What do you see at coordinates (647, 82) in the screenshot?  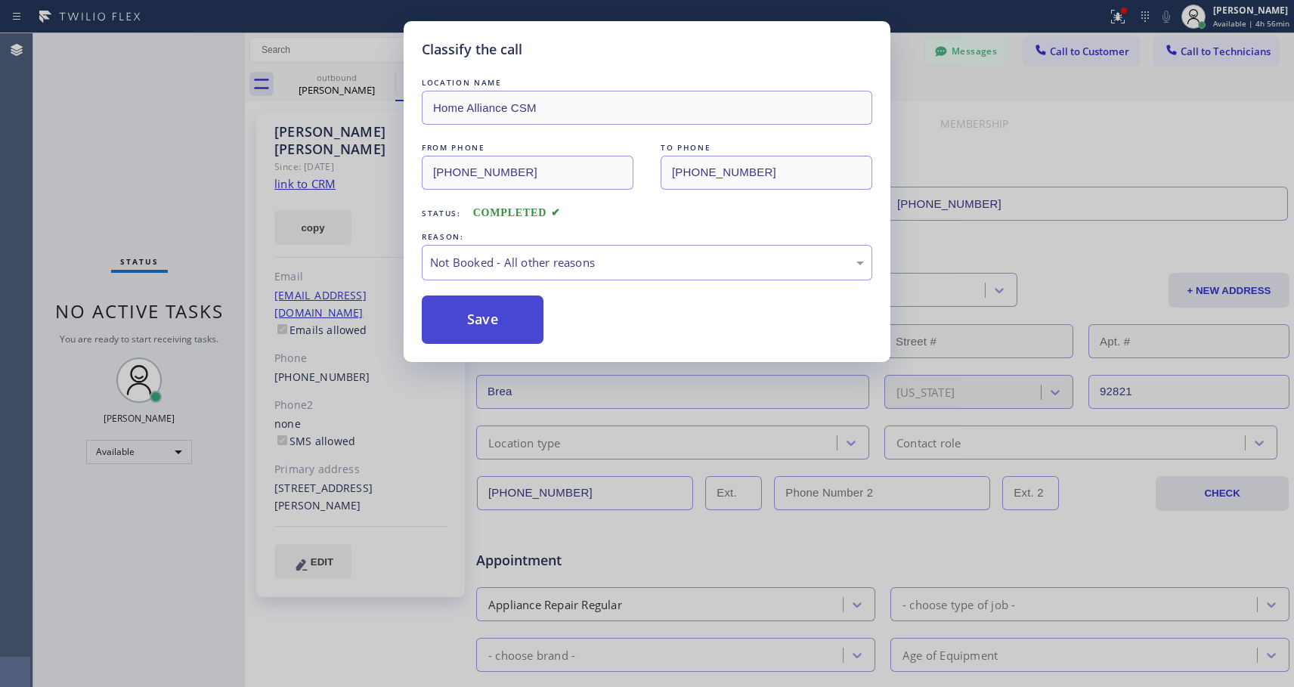 I see `div: LOCATION NAME` at bounding box center [647, 82].